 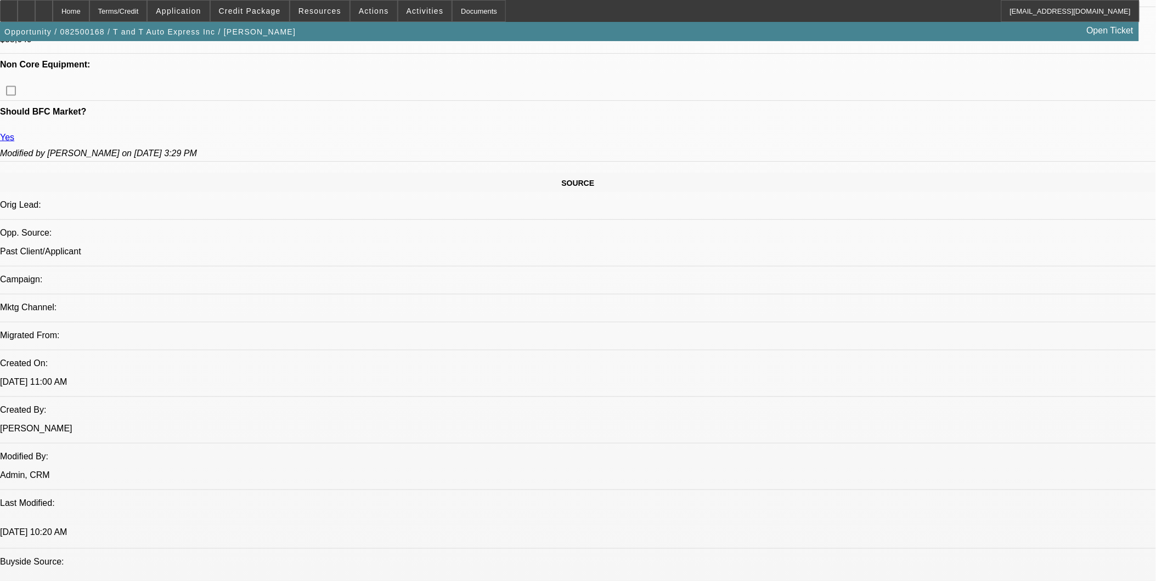 What do you see at coordinates (250, 11) in the screenshot?
I see `button: Credit Package` at bounding box center [250, 11].